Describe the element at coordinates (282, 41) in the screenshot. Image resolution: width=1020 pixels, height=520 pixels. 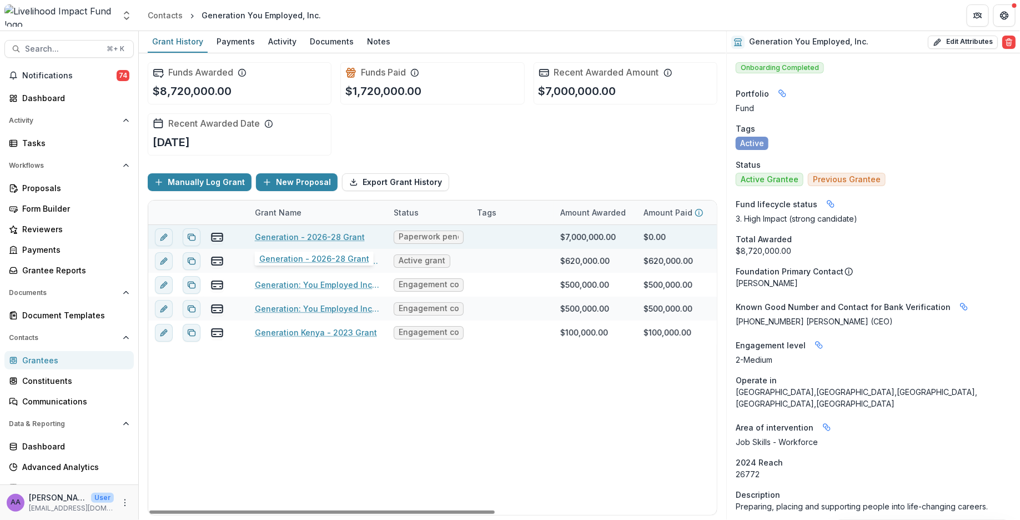
I see `div: Activity` at that location.